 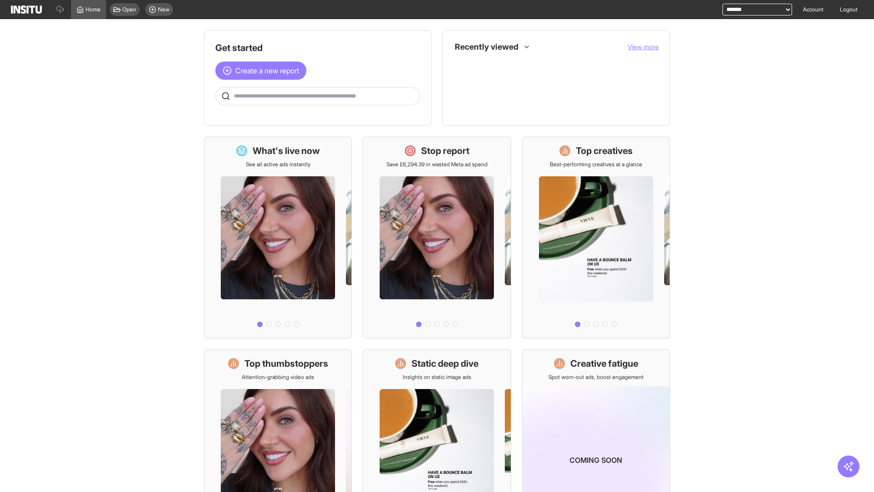 What do you see at coordinates (643, 47) in the screenshot?
I see `button: View more` at bounding box center [643, 47].